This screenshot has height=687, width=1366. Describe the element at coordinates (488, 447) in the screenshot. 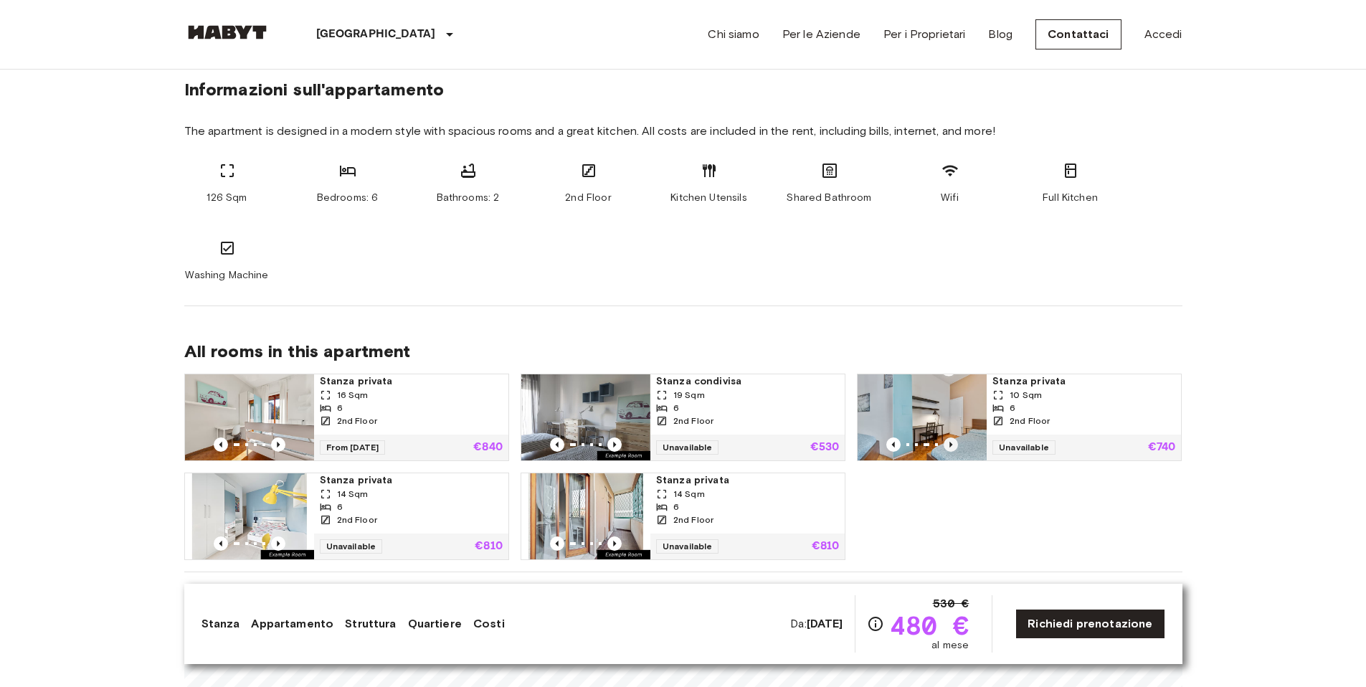

I see `p: €840` at that location.